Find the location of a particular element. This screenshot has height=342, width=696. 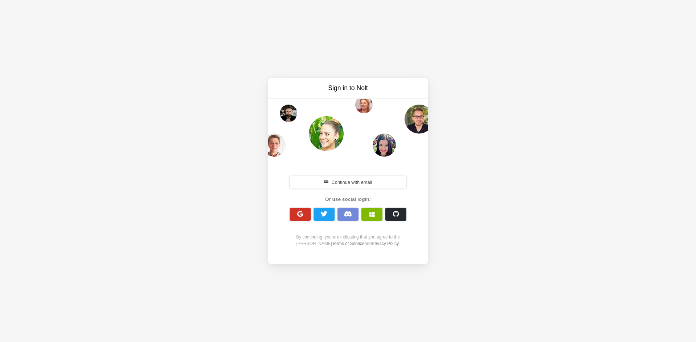

a: Privacy Policy is located at coordinates (385, 244).